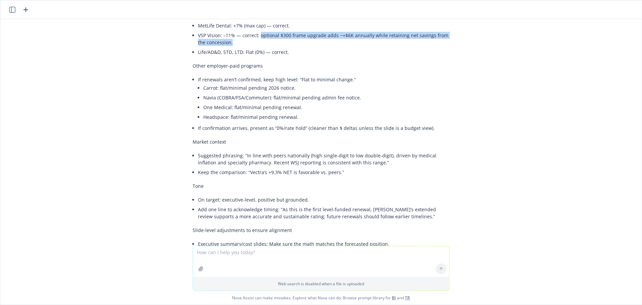  What do you see at coordinates (394, 297) in the screenshot?
I see `a: BI` at bounding box center [394, 297].